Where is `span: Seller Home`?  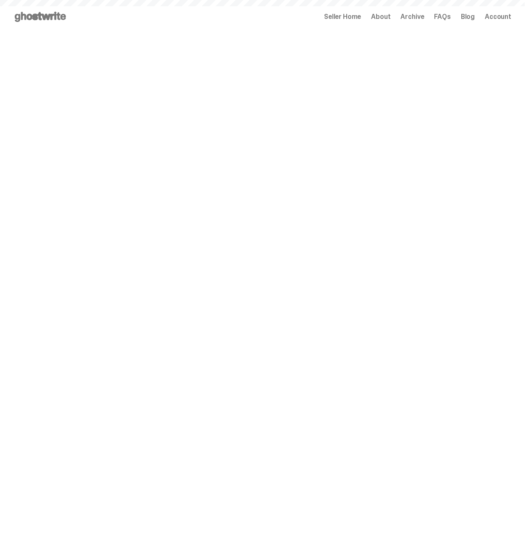 span: Seller Home is located at coordinates (343, 17).